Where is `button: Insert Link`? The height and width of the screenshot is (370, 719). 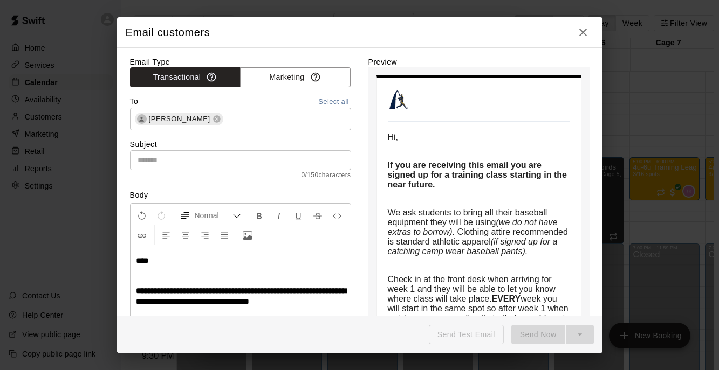
button: Insert Link is located at coordinates (142, 235).